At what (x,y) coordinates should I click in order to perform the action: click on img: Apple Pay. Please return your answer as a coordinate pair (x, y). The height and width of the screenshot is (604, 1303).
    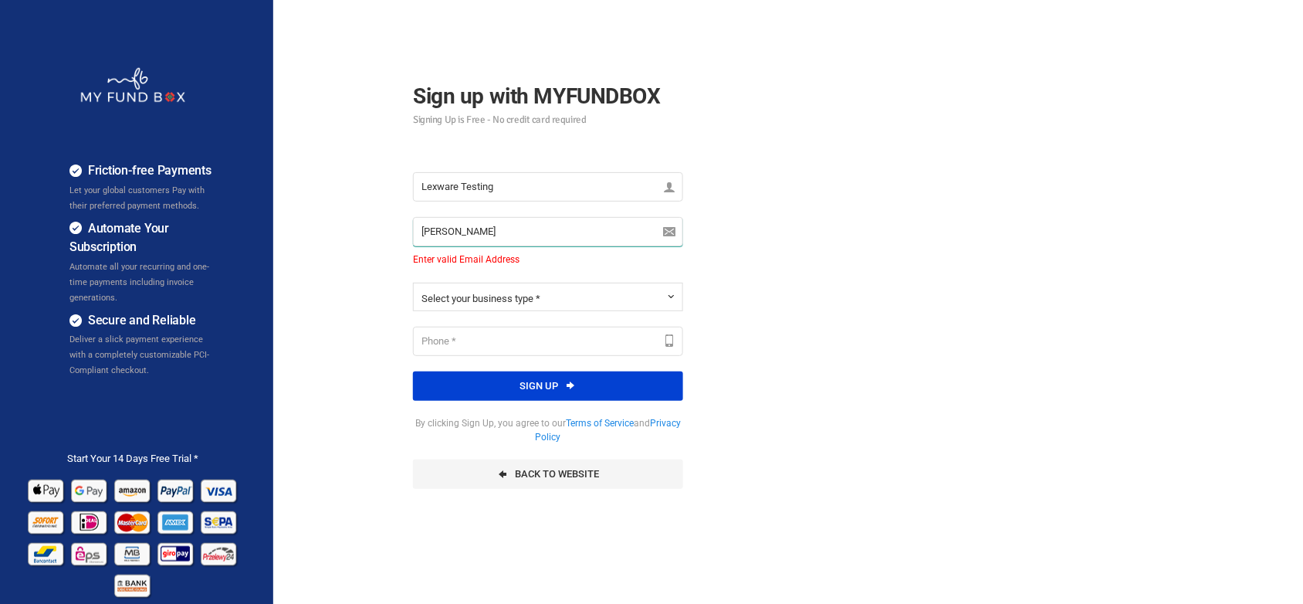
    Looking at the image, I should click on (46, 489).